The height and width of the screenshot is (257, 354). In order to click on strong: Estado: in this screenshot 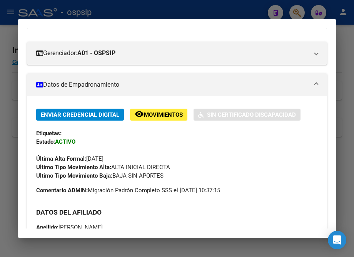, I will do `click(45, 142)`.